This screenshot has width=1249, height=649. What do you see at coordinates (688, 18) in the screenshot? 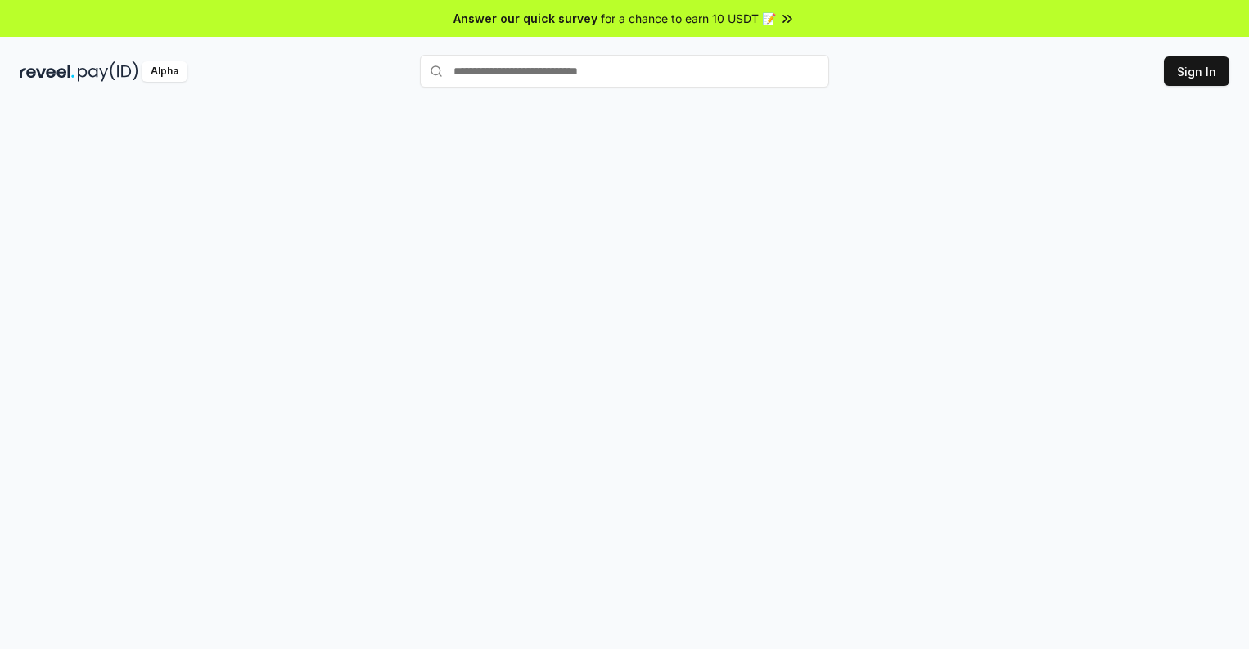
I see `span: for a chance to earn 10 USDT 📝` at bounding box center [688, 18].